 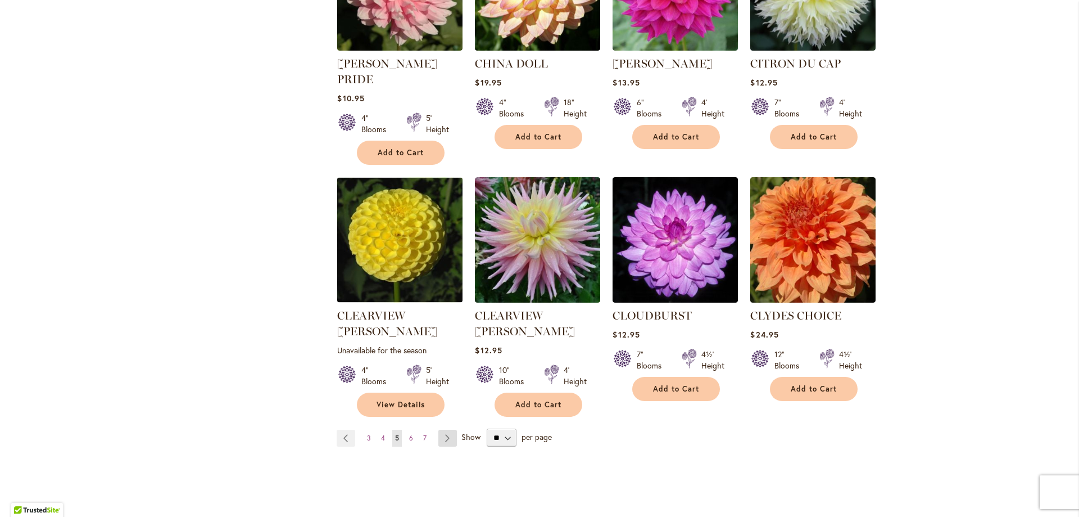 What do you see at coordinates (351, 98) in the screenshot?
I see `span: $10.95` at bounding box center [351, 98].